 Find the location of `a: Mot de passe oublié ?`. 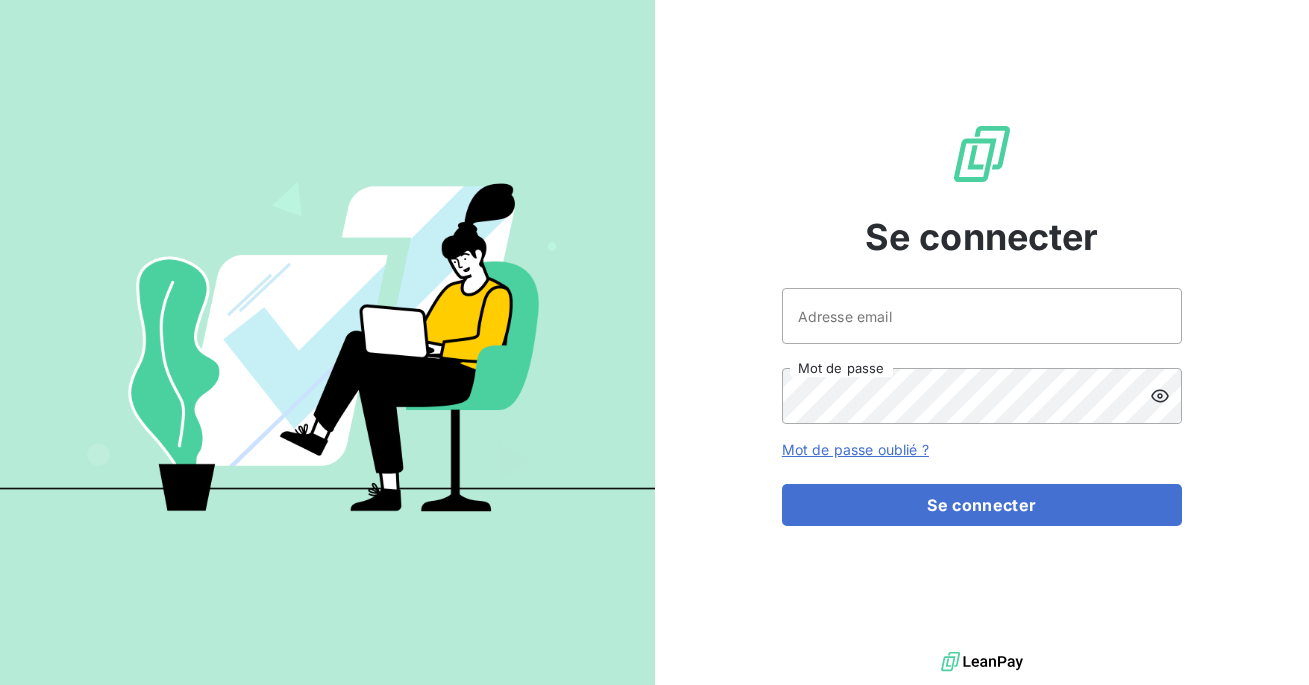

a: Mot de passe oublié ? is located at coordinates (855, 449).